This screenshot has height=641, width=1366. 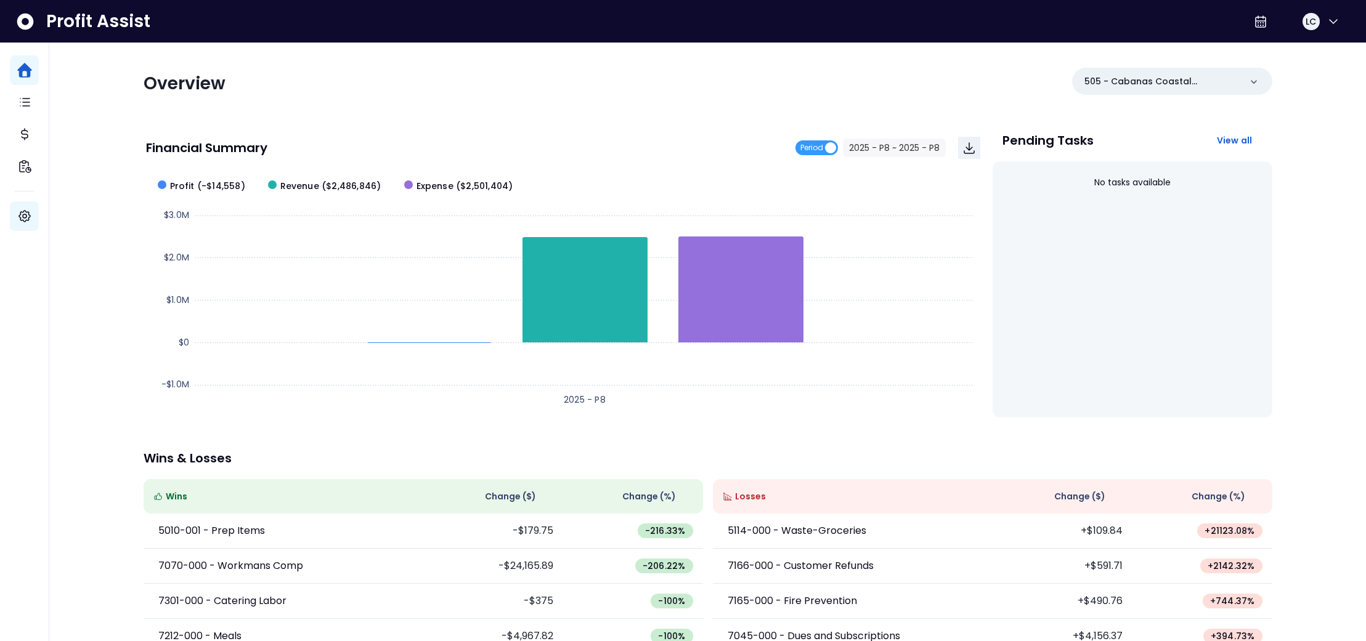 What do you see at coordinates (708, 458) in the screenshot?
I see `p: Wins & Losses` at bounding box center [708, 458].